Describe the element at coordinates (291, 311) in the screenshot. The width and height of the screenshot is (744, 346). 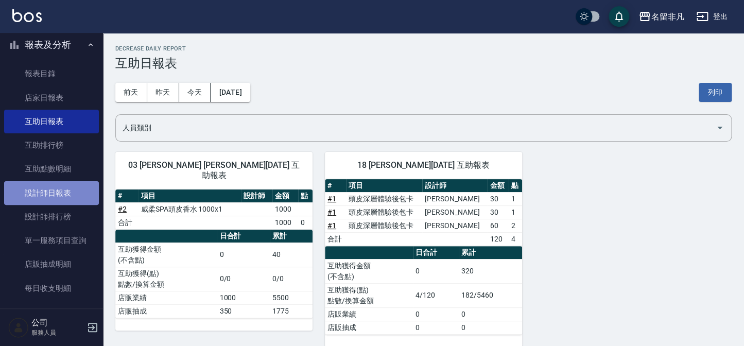
I see `td: 1775` at that location.